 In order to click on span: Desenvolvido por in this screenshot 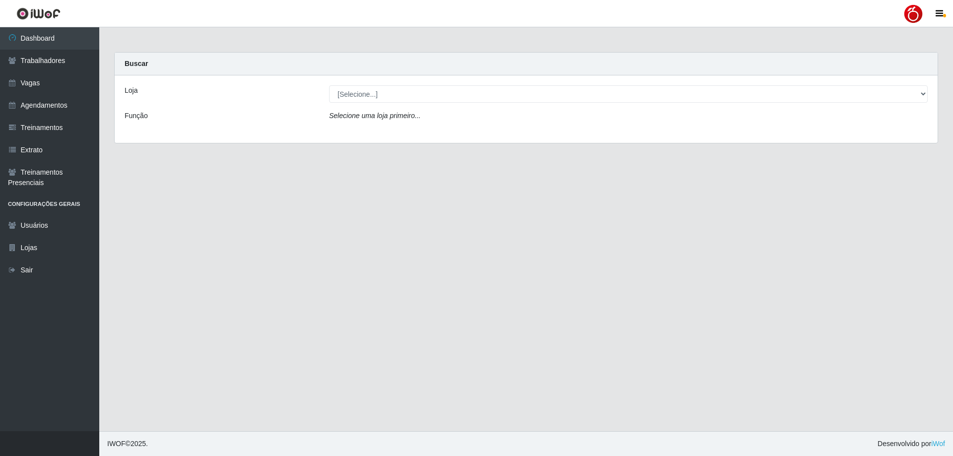, I will do `click(911, 444)`.